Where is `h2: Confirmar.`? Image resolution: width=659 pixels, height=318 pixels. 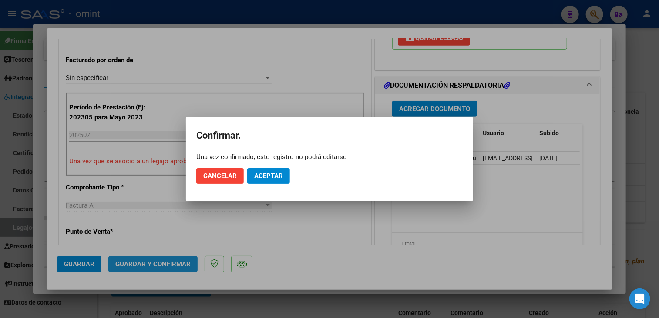
h2: Confirmar. is located at coordinates (329, 136).